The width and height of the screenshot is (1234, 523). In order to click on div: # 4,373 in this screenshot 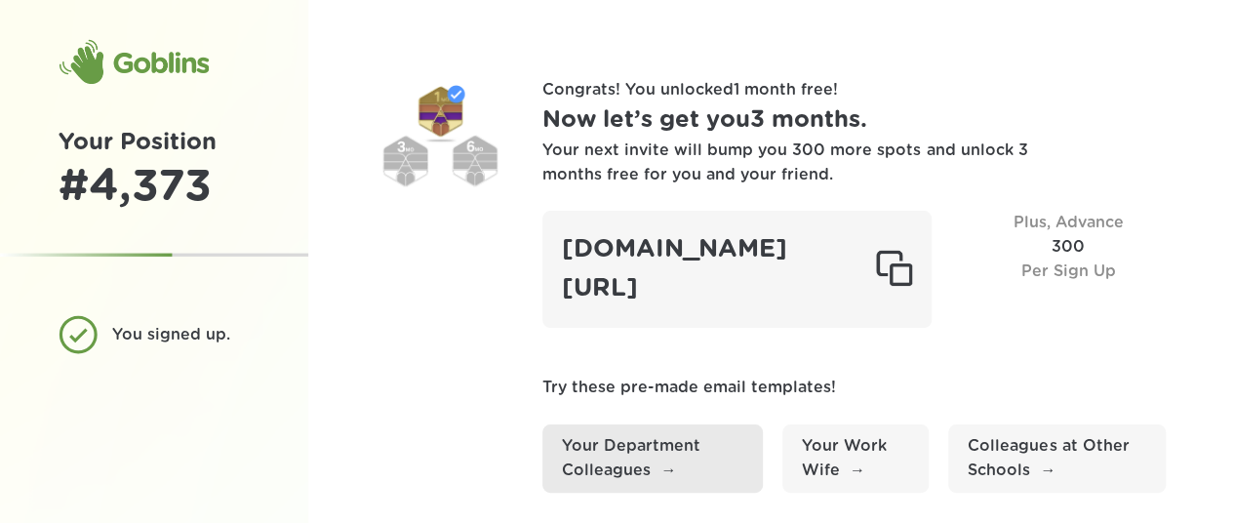, I will do `click(154, 187)`.